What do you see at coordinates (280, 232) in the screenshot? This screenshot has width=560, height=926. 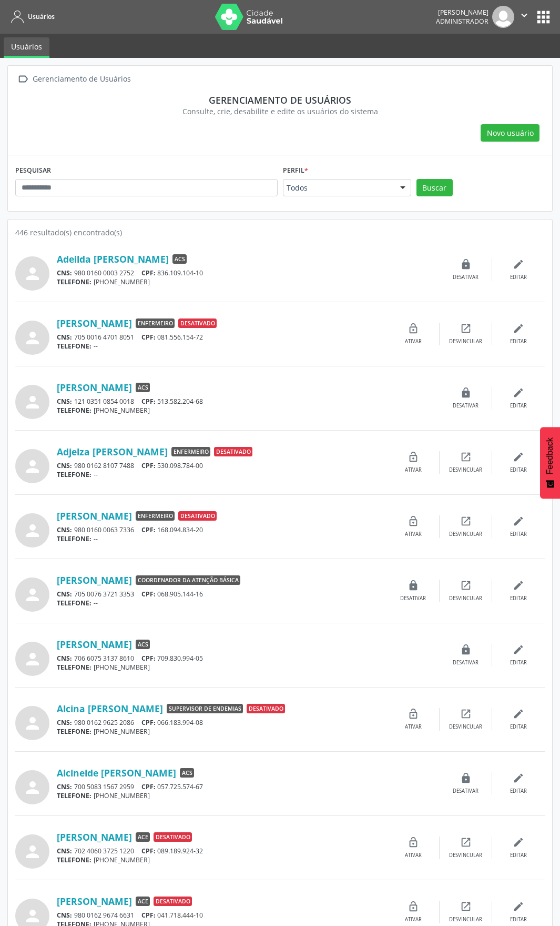 I see `div: 446 resultado(s) encontrado(s)` at bounding box center [280, 232].